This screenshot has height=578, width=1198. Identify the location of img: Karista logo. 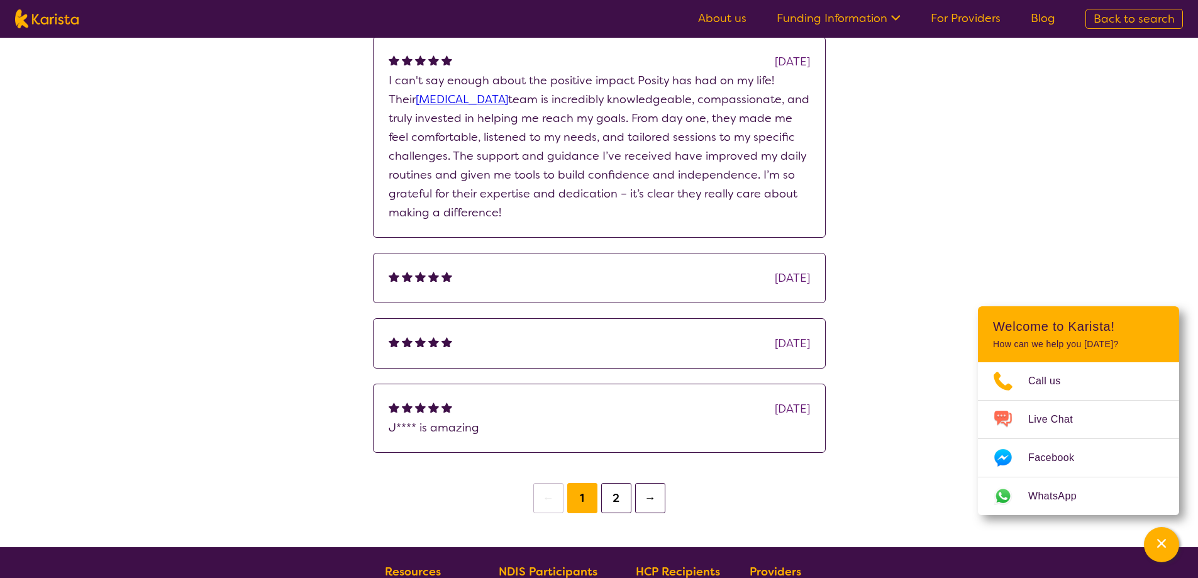
(47, 19).